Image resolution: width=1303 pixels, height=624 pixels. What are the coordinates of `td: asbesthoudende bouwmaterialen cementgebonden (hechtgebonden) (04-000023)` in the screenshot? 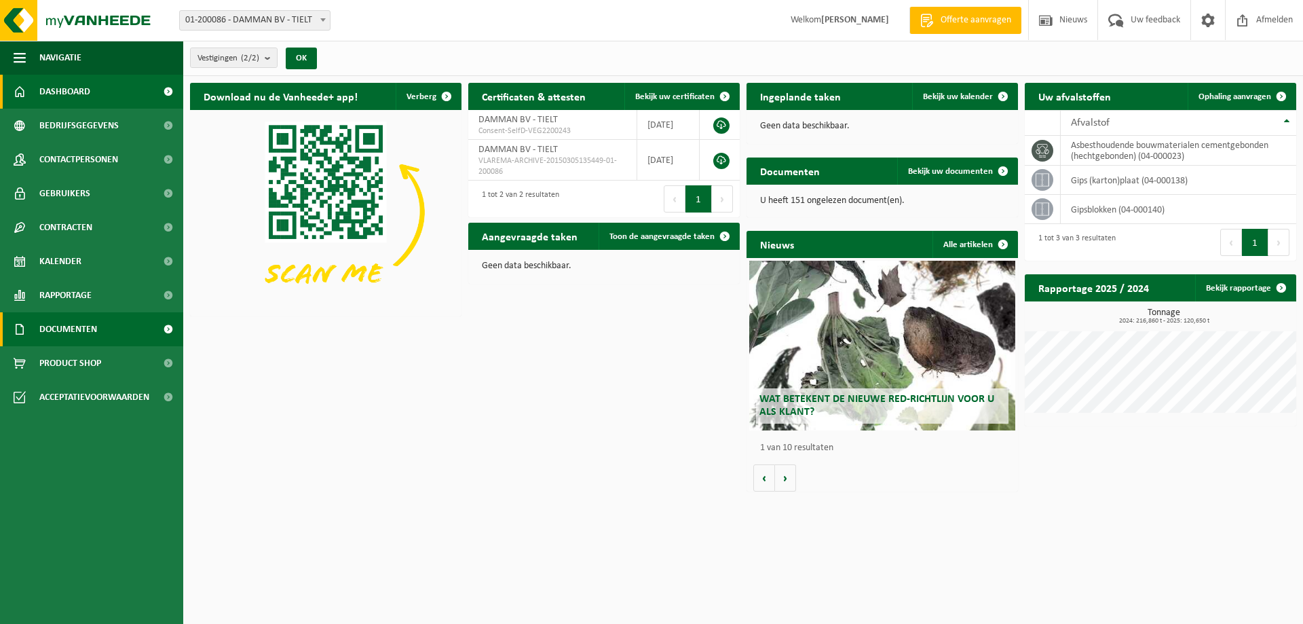 It's located at (1178, 151).